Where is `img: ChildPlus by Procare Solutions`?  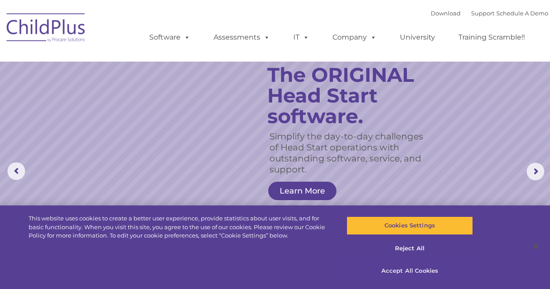 img: ChildPlus by Procare Solutions is located at coordinates (46, 29).